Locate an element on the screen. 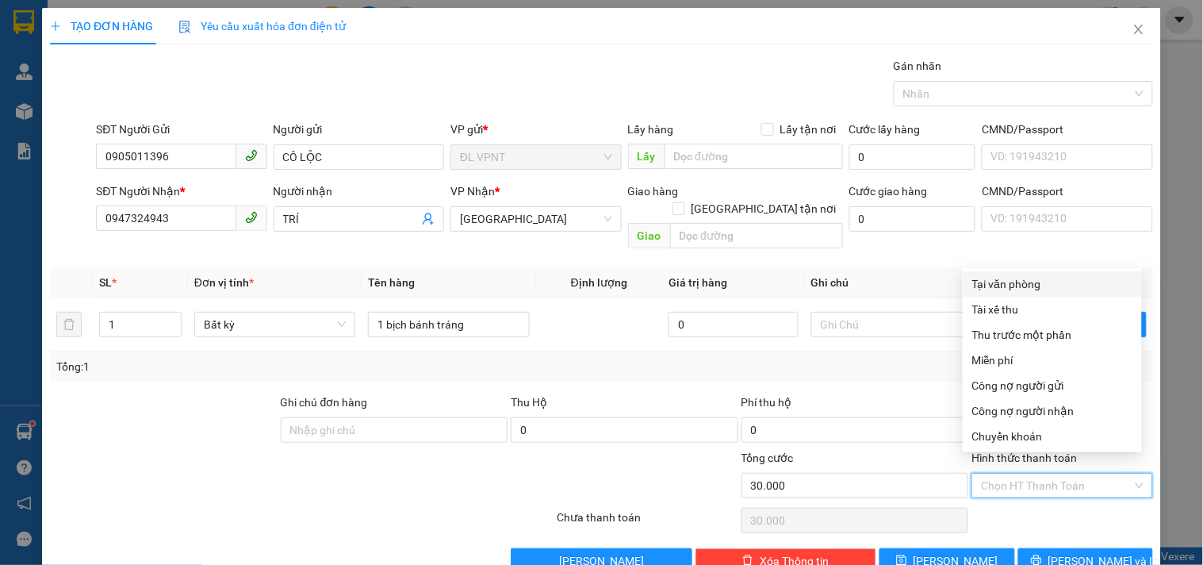 The height and width of the screenshot is (565, 1203). span: Lấy hàng is located at coordinates (651, 129).